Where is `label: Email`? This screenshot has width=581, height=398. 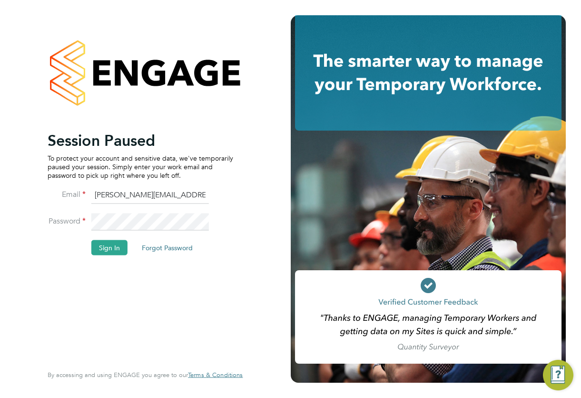 label: Email is located at coordinates (67, 194).